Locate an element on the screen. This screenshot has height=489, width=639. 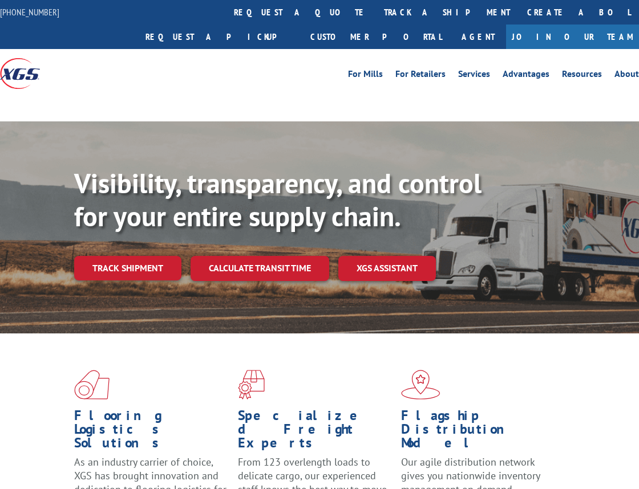
h1: Flagship Distribution Model is located at coordinates (478, 432).